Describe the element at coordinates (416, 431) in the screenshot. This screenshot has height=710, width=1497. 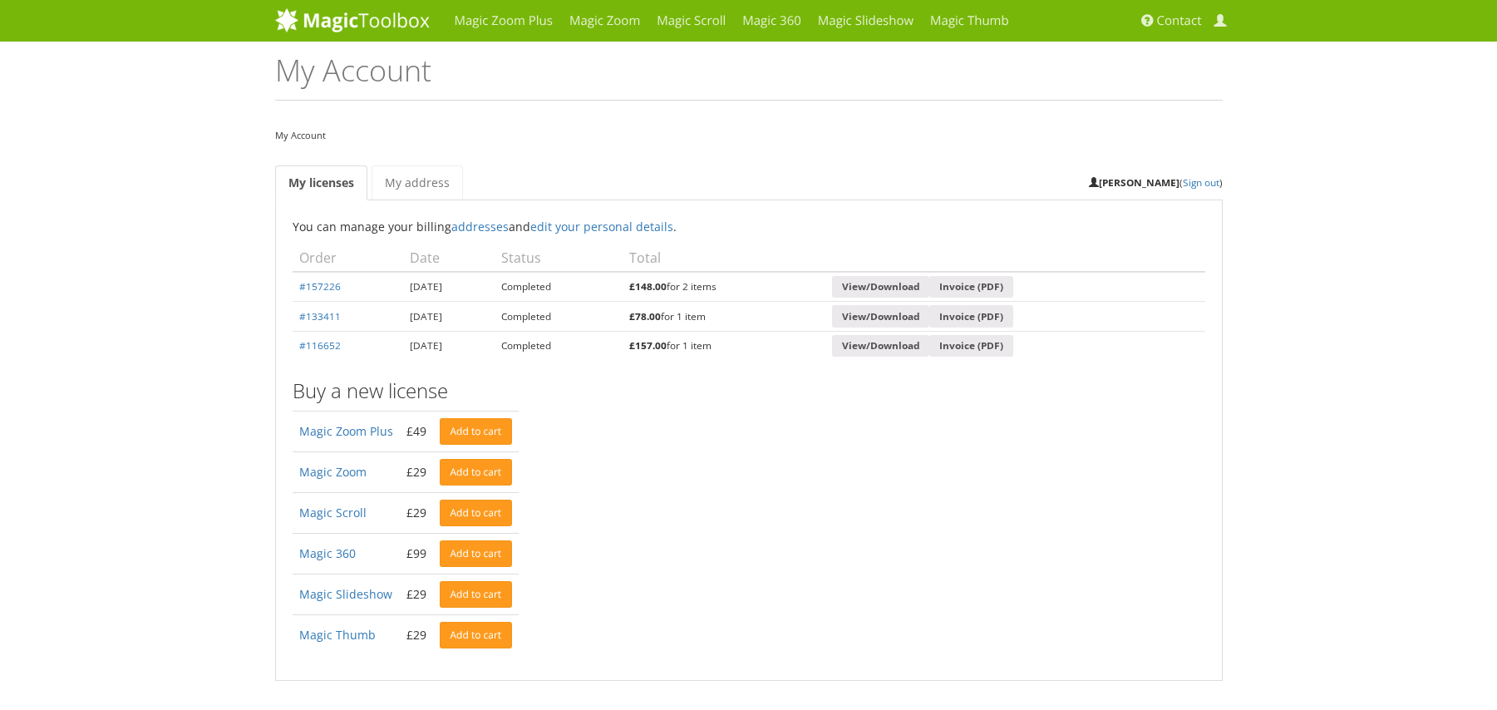
I see `td: £49` at that location.